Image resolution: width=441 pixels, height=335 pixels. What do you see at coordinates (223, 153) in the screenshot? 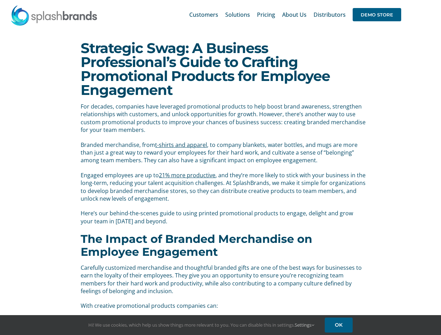
I see `p: Branded merchandise, from , to company blankets, water bottles, and mugs are more than just a gre...` at bounding box center [223, 153].